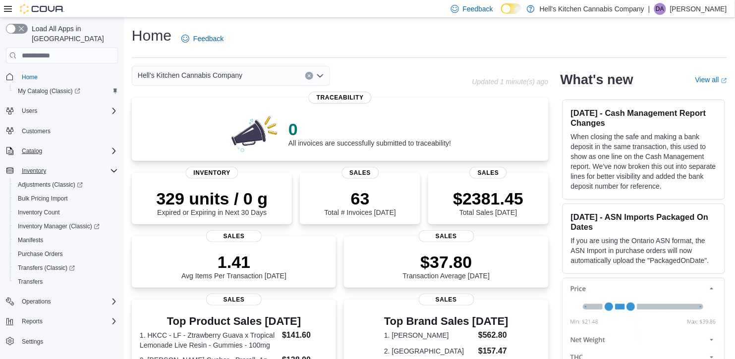 This screenshot has width=735, height=359. I want to click on a: Feedback, so click(202, 39).